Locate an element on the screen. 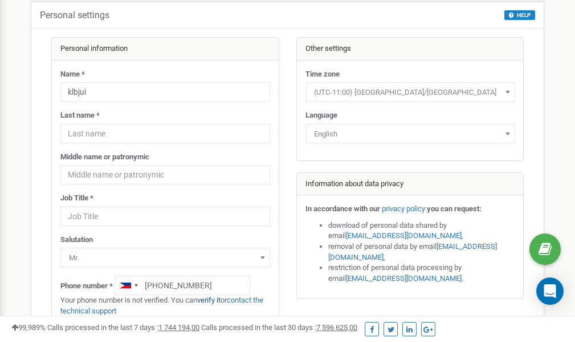  h5: Personal settings is located at coordinates (75, 15).